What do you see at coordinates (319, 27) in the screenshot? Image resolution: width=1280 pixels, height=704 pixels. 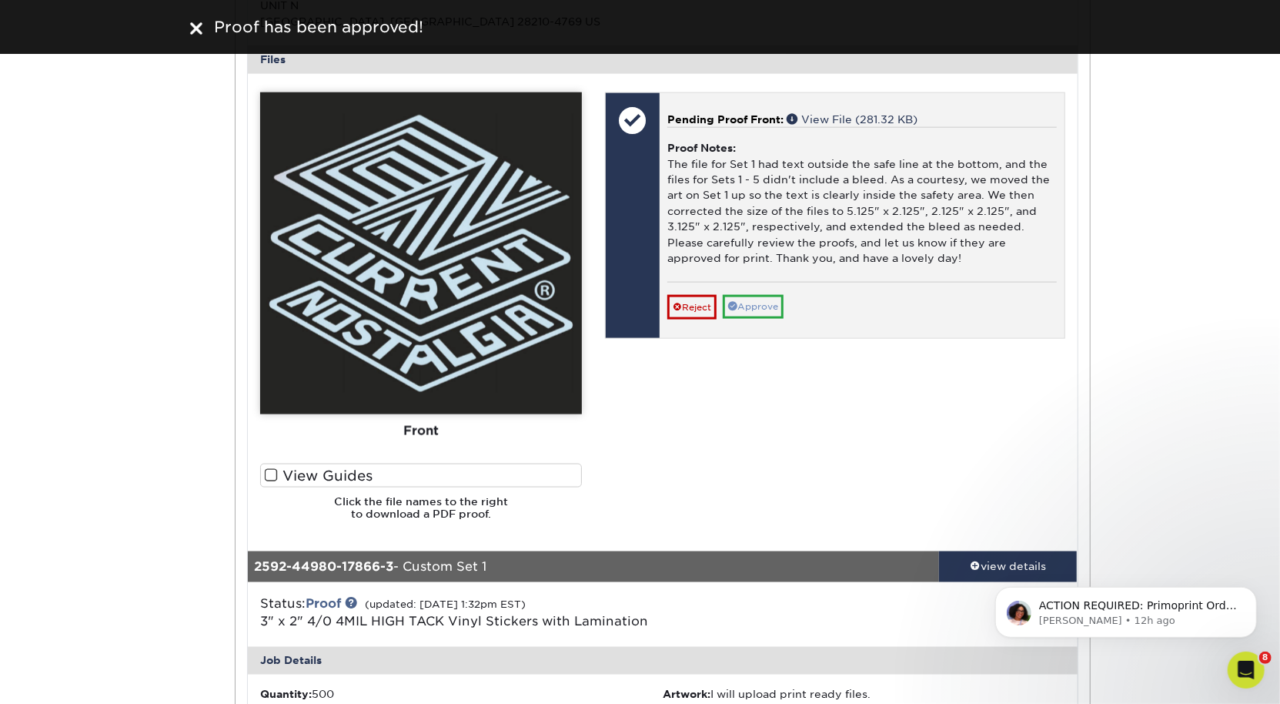 I see `span: Proof has been approved!` at bounding box center [319, 27].